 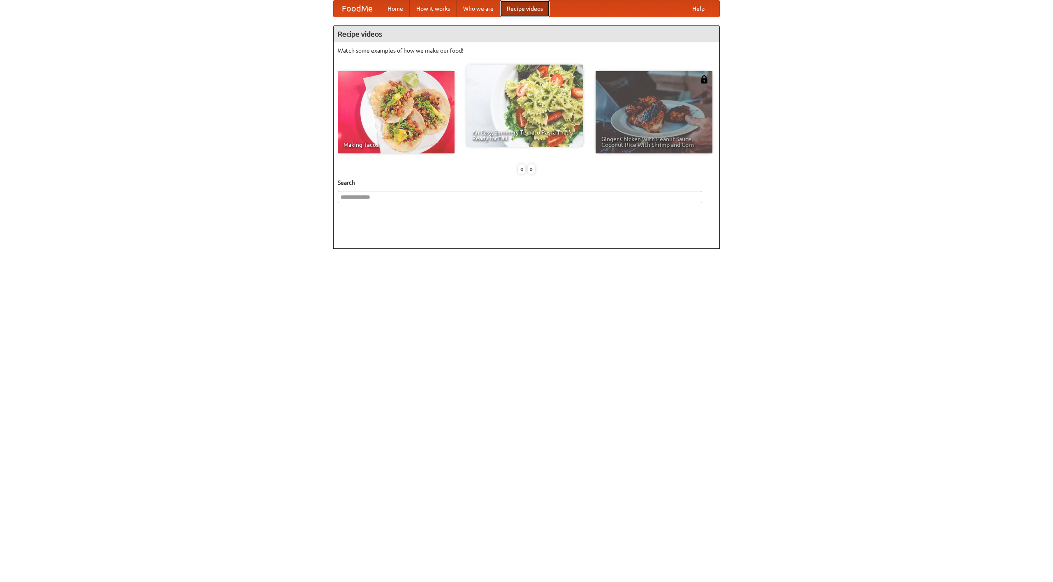 I want to click on a: Recipe videos, so click(x=525, y=9).